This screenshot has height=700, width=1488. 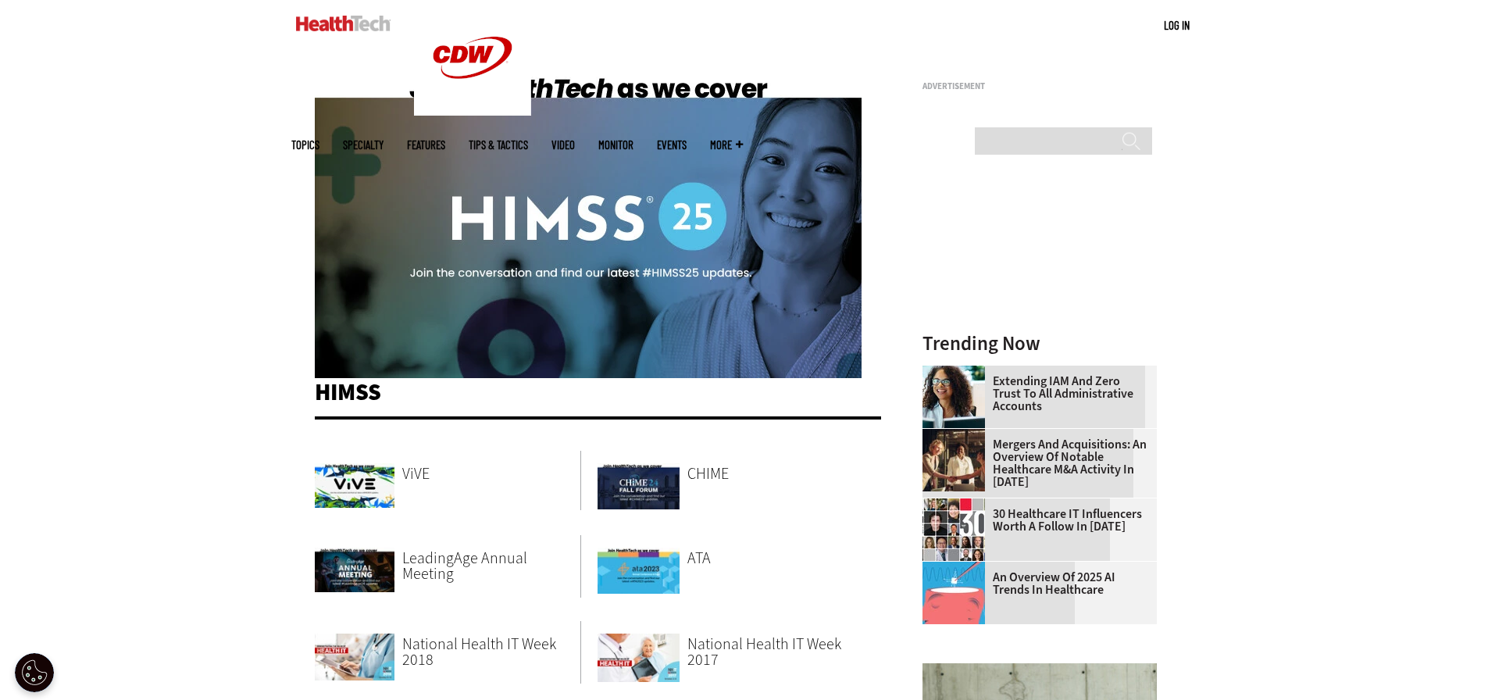 What do you see at coordinates (957, 372) in the screenshot?
I see `a: Administrative assistant` at bounding box center [957, 372].